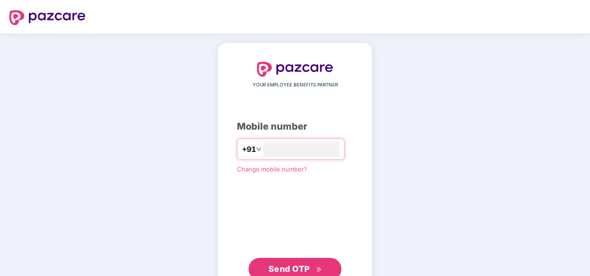  What do you see at coordinates (272, 169) in the screenshot?
I see `span: Change mobile number?` at bounding box center [272, 169].